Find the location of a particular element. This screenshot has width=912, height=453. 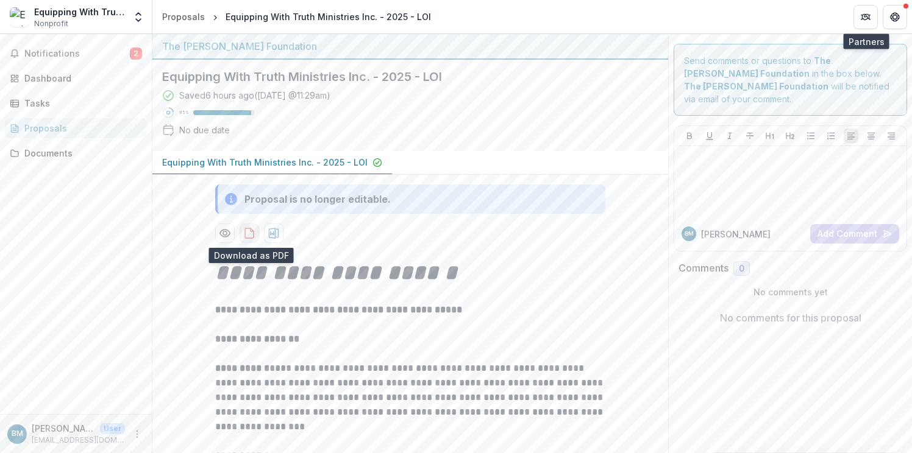

button: Align Center is located at coordinates (871, 136).